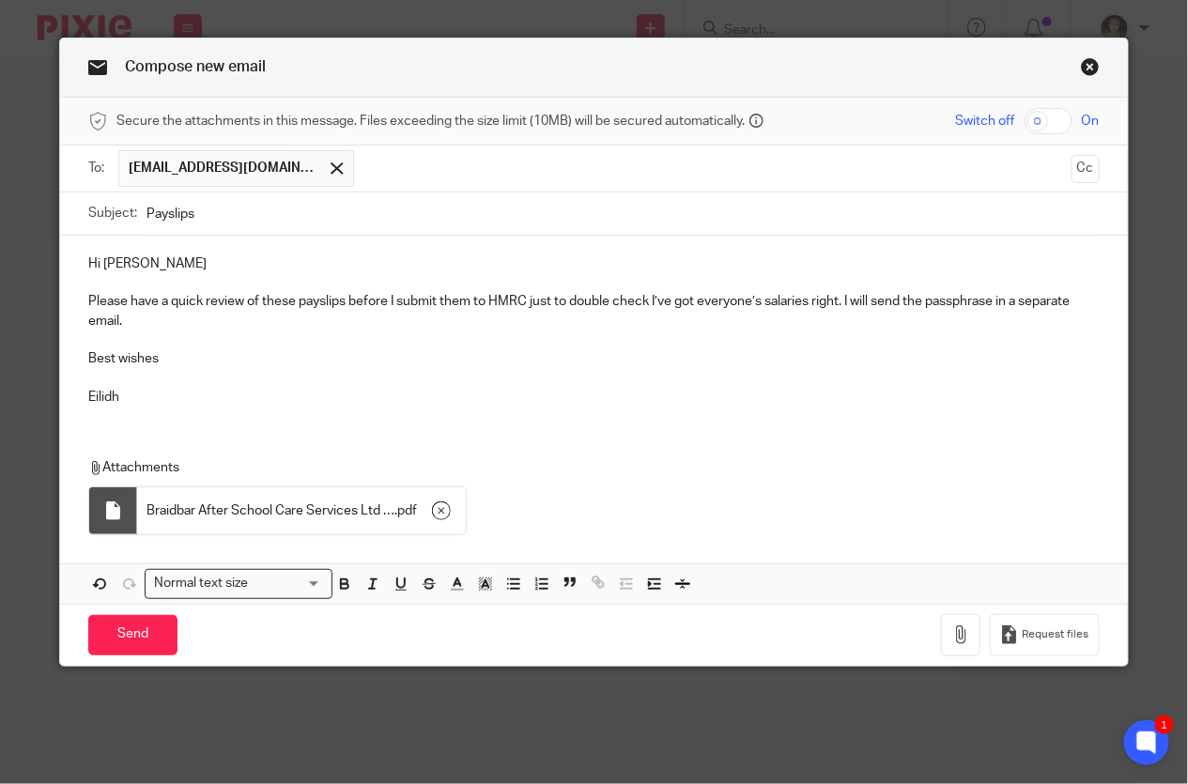  I want to click on div: 1, so click(1164, 725).